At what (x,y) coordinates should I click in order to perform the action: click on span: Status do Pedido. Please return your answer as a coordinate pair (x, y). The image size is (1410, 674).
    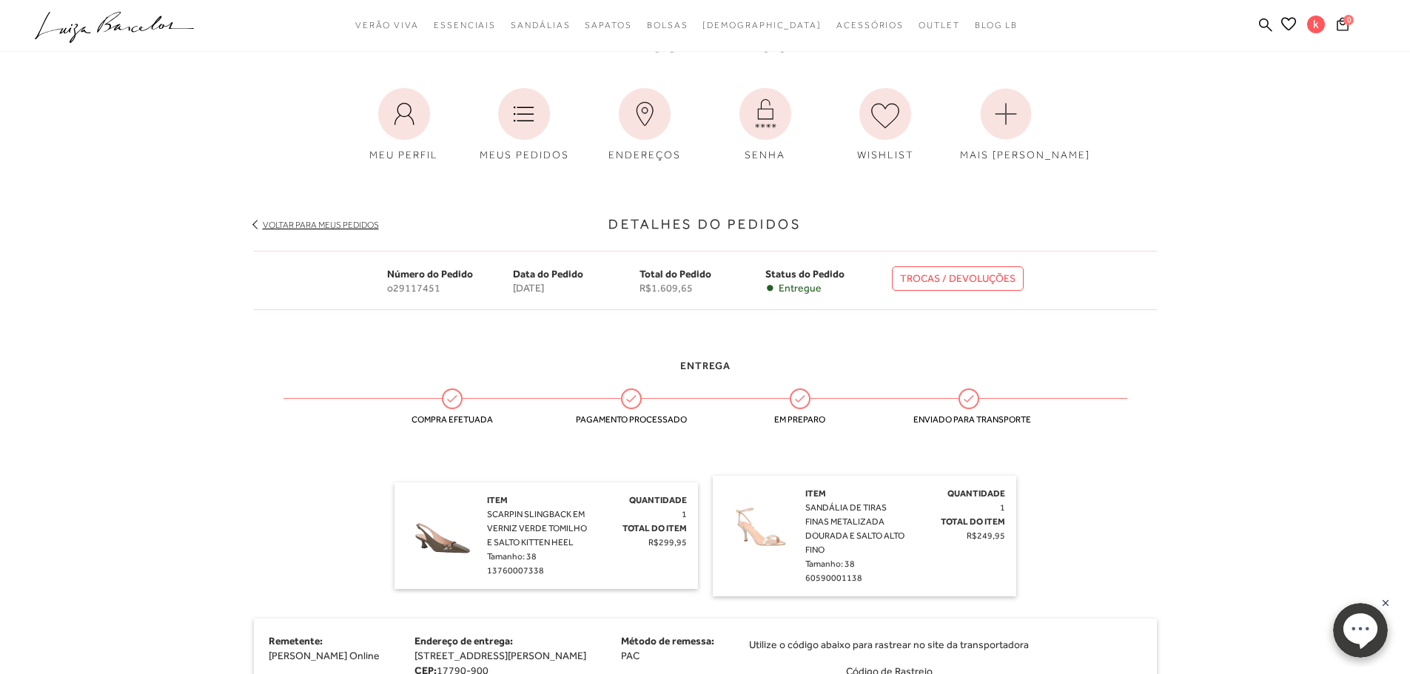
    Looking at the image, I should click on (805, 274).